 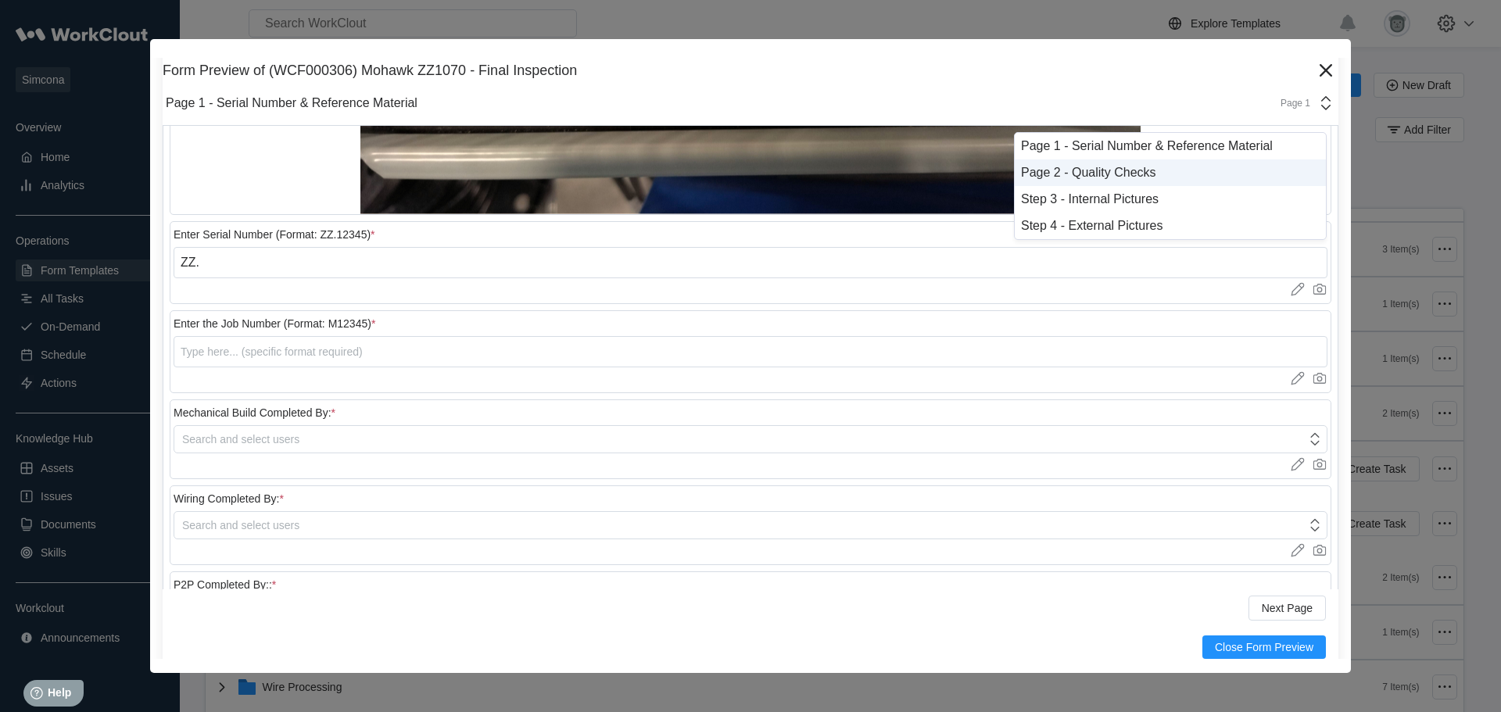 I want to click on span: Close Form Preview, so click(x=1264, y=647).